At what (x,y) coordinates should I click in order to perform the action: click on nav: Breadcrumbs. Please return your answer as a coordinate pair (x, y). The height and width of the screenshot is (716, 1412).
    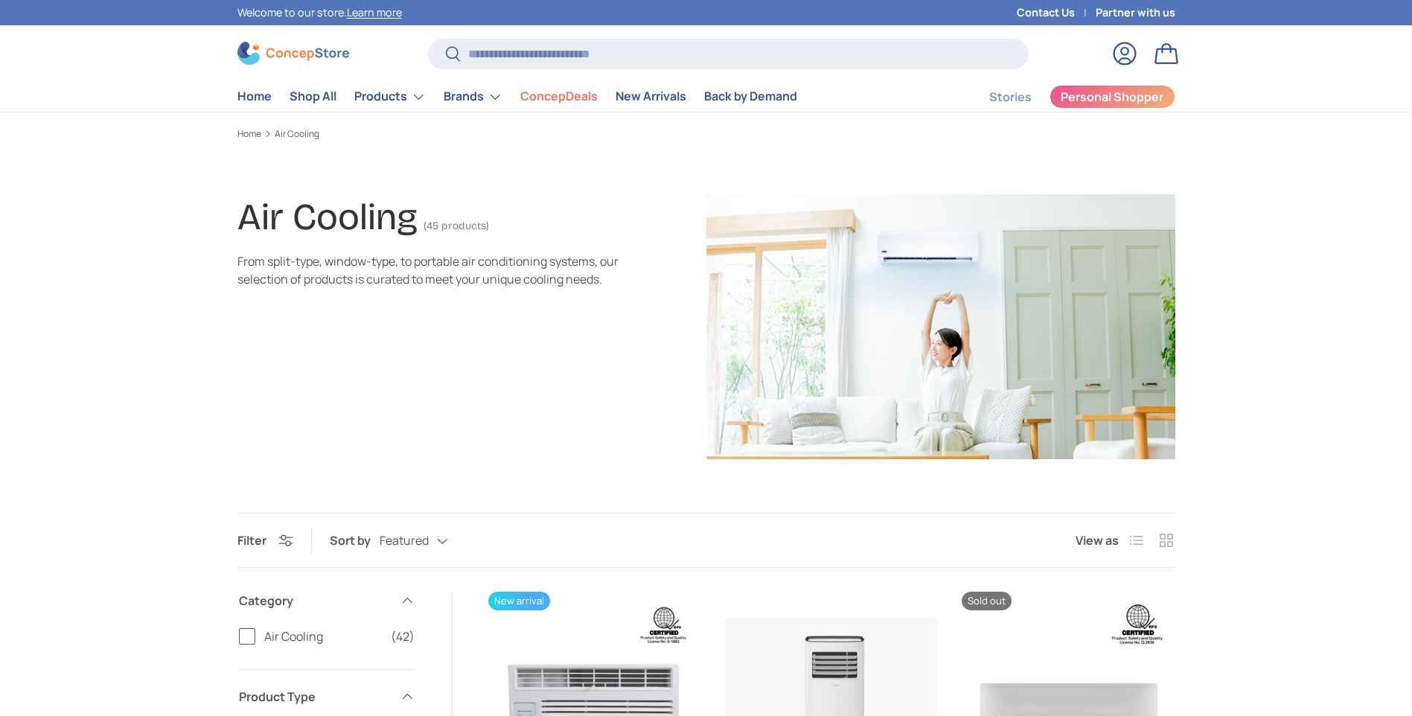
    Looking at the image, I should click on (706, 134).